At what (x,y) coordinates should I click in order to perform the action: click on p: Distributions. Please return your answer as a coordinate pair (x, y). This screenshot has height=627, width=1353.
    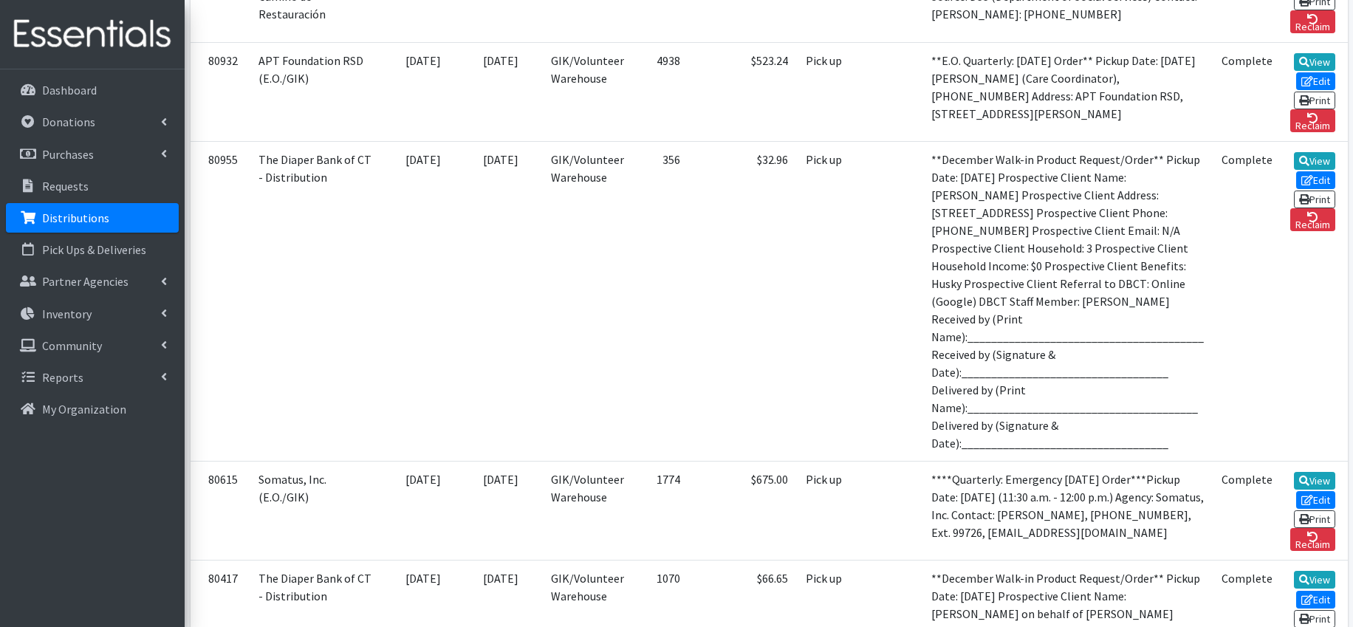
    Looking at the image, I should click on (75, 218).